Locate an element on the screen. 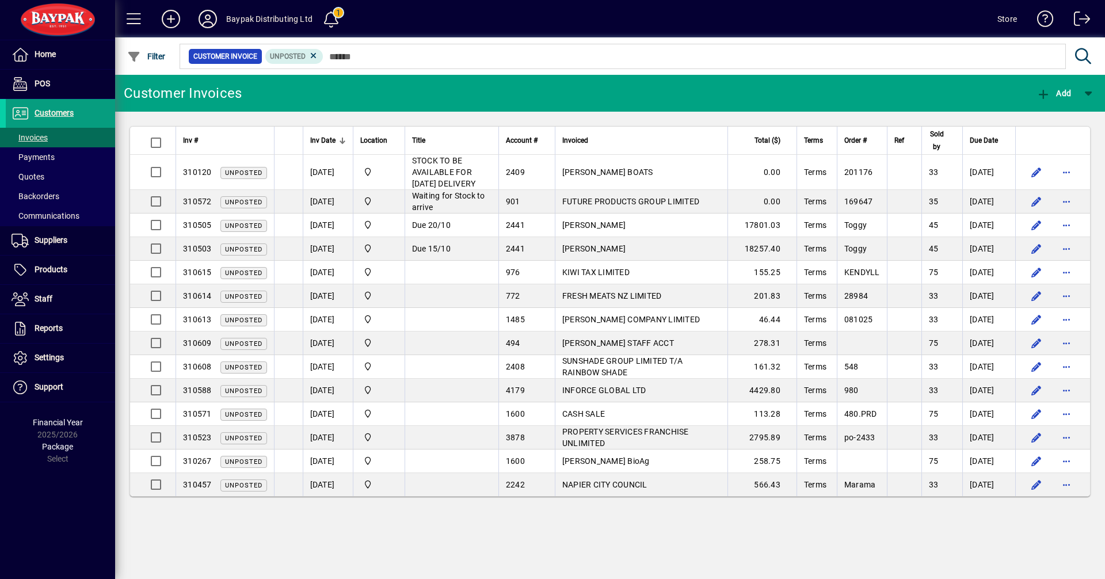 This screenshot has height=579, width=1105. a: Settings is located at coordinates (60, 358).